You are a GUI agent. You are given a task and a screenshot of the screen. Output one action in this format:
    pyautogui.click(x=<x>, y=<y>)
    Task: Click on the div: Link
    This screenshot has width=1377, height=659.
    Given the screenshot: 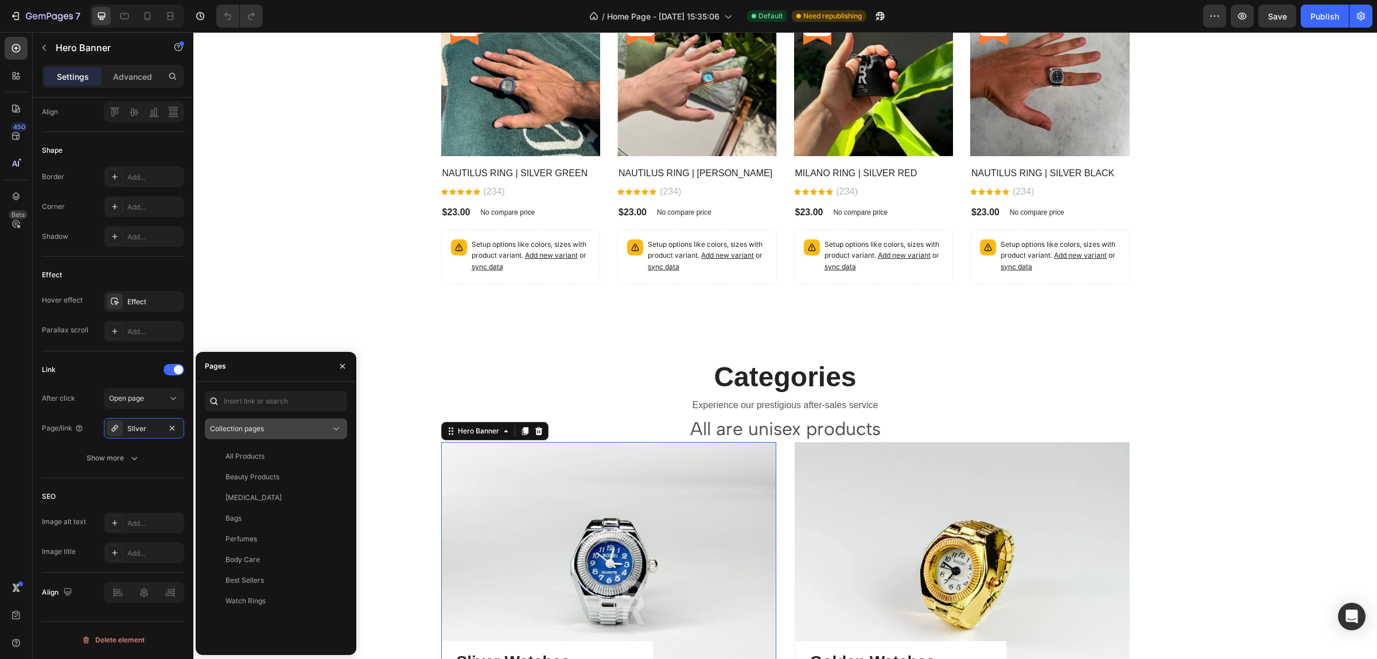 What is the action you would take?
    pyautogui.click(x=49, y=369)
    